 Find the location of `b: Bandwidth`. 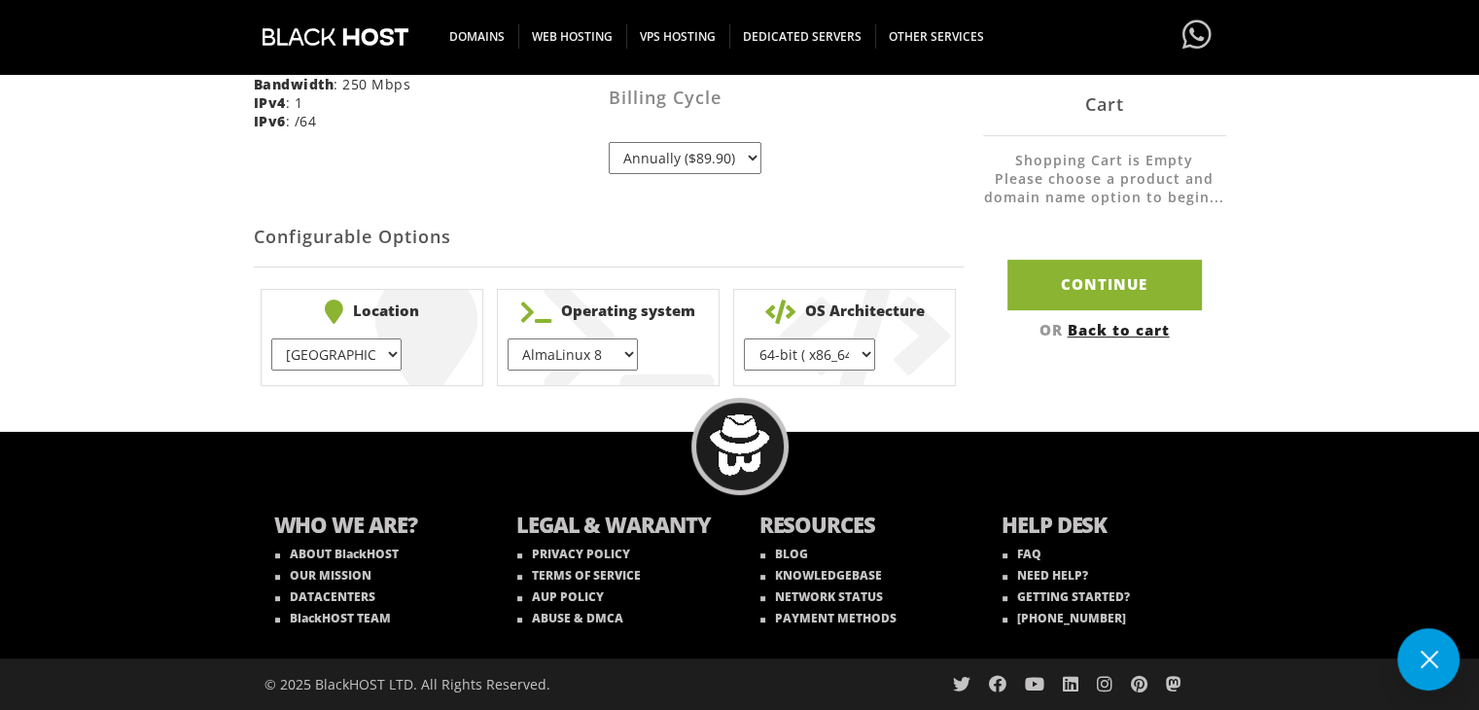

b: Bandwidth is located at coordinates (294, 84).